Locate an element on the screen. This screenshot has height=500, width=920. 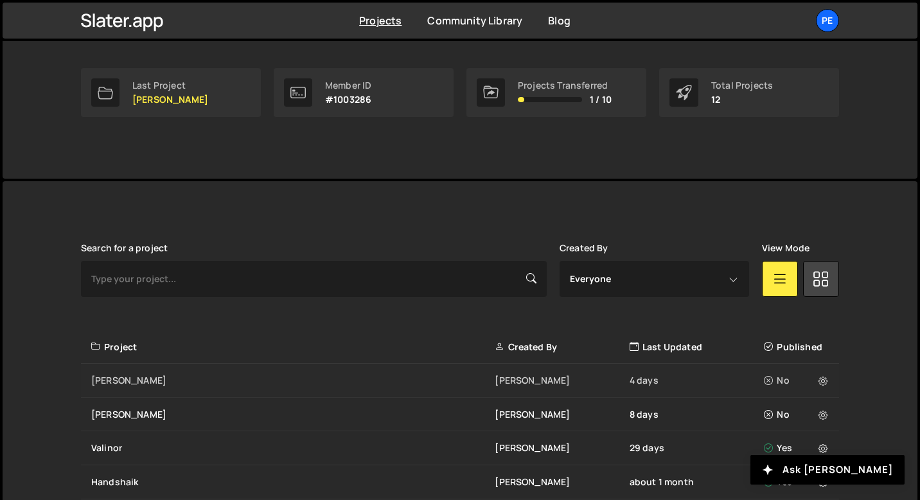
div: 29 days is located at coordinates (696, 448).